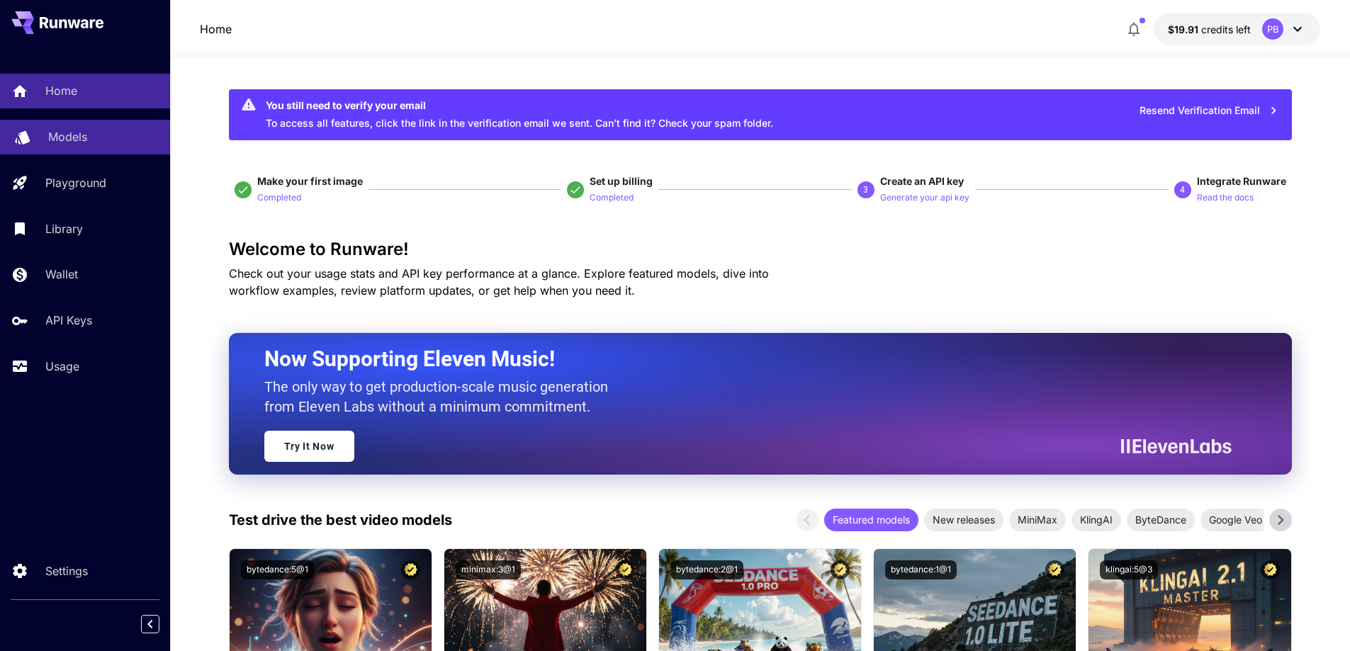  Describe the element at coordinates (964, 519) in the screenshot. I see `span: New releases` at that location.